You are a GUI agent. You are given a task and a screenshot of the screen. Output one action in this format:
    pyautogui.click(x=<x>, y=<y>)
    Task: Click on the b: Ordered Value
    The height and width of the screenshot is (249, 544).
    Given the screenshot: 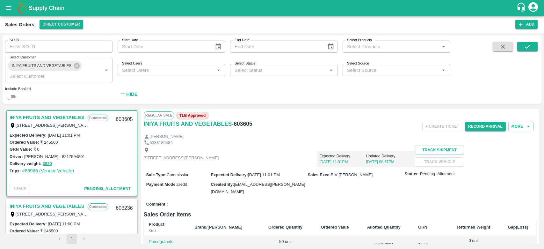 What is the action you would take?
    pyautogui.click(x=335, y=227)
    